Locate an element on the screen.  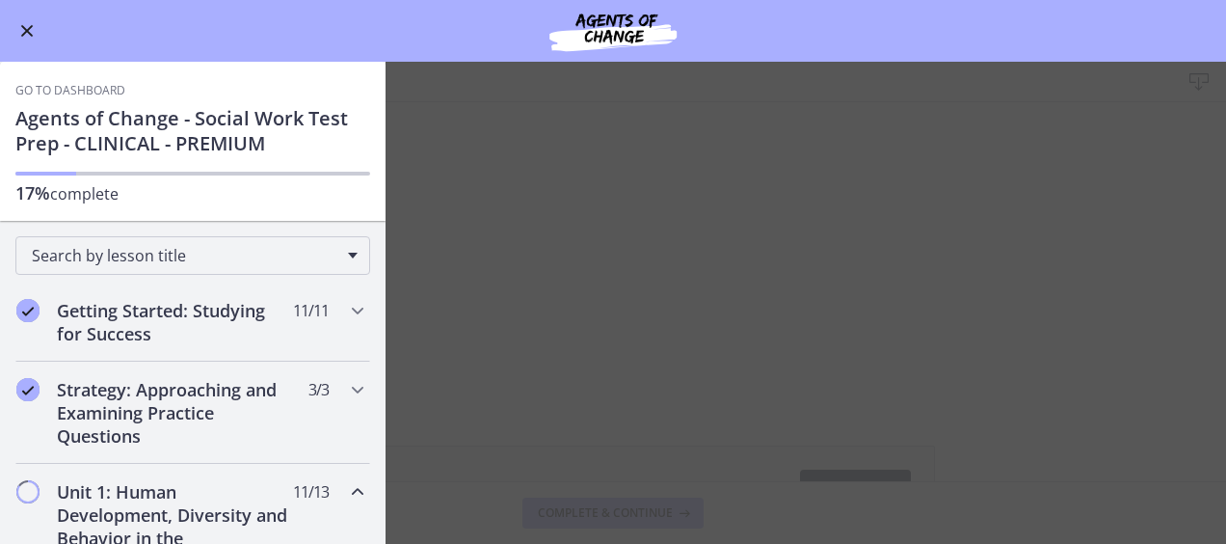
span: Search by lesson title is located at coordinates (185, 255).